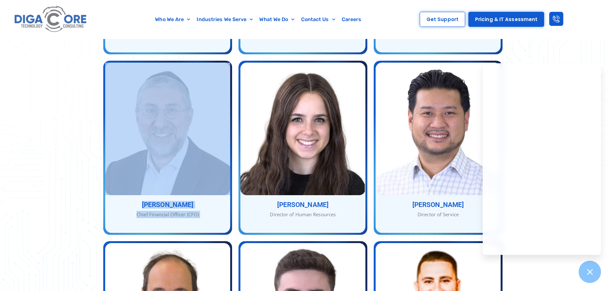  Describe the element at coordinates (303, 129) in the screenshot. I see `img: Dena-Jacob - Director of Human Resources` at that location.